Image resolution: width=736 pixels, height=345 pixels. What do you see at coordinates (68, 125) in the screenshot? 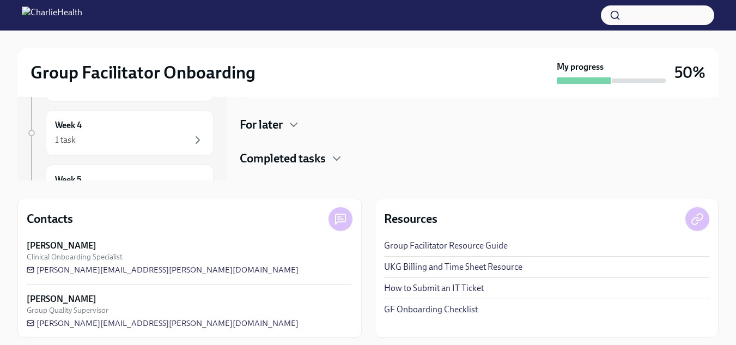
I see `h6: Week 4` at bounding box center [68, 125].